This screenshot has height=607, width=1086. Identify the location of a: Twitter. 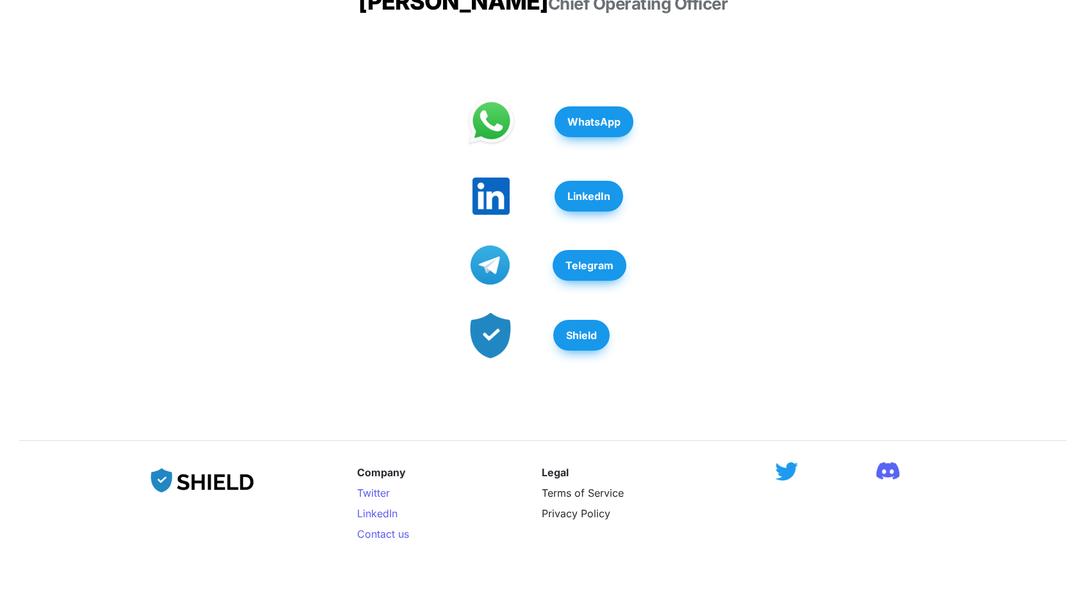
(373, 493).